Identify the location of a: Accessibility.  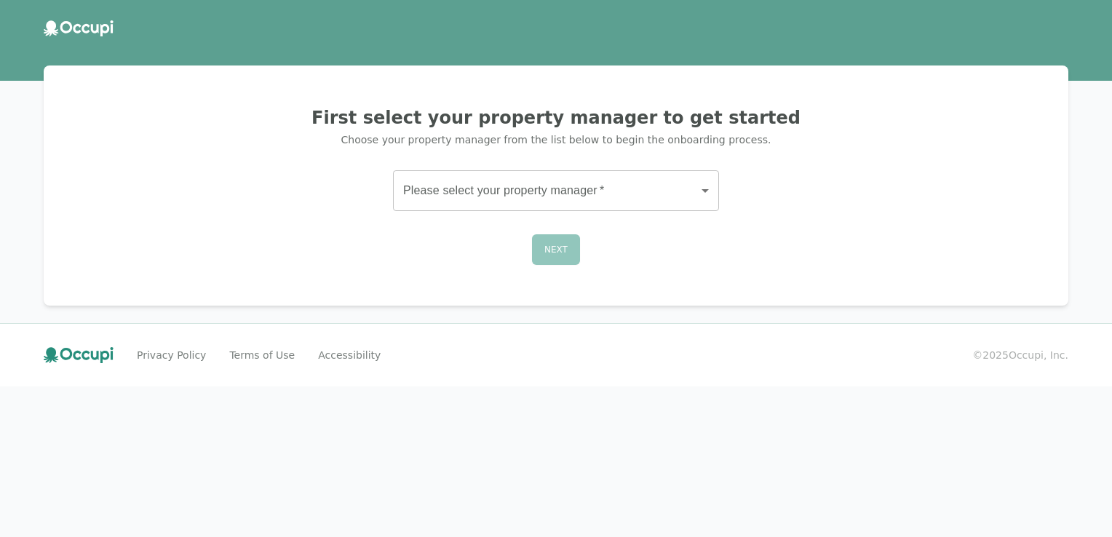
(349, 355).